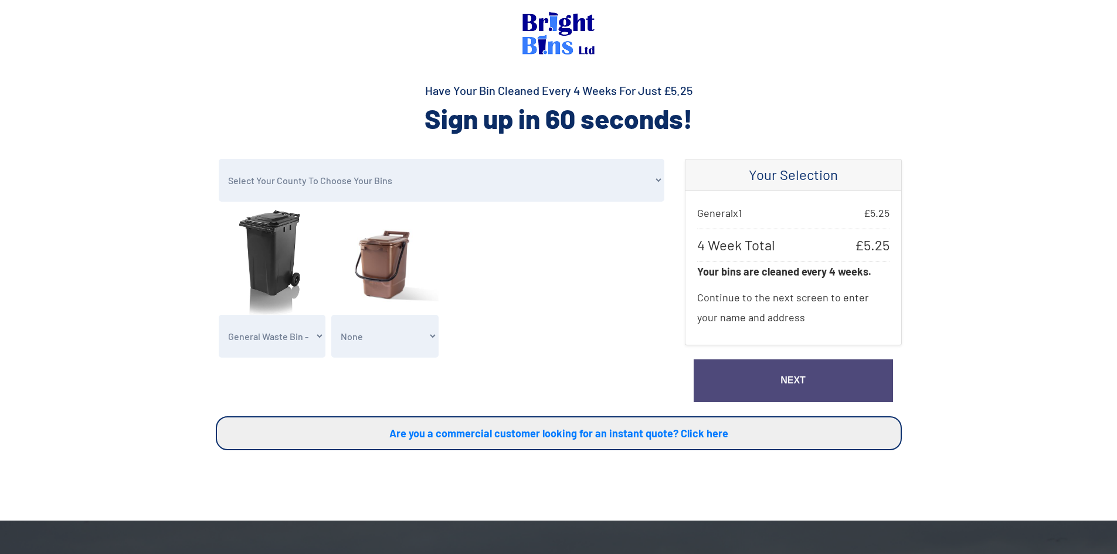 The image size is (1117, 554). I want to click on h4: Have Your Bin Cleaned Every 4 Weeks For Just £5.25, so click(559, 90).